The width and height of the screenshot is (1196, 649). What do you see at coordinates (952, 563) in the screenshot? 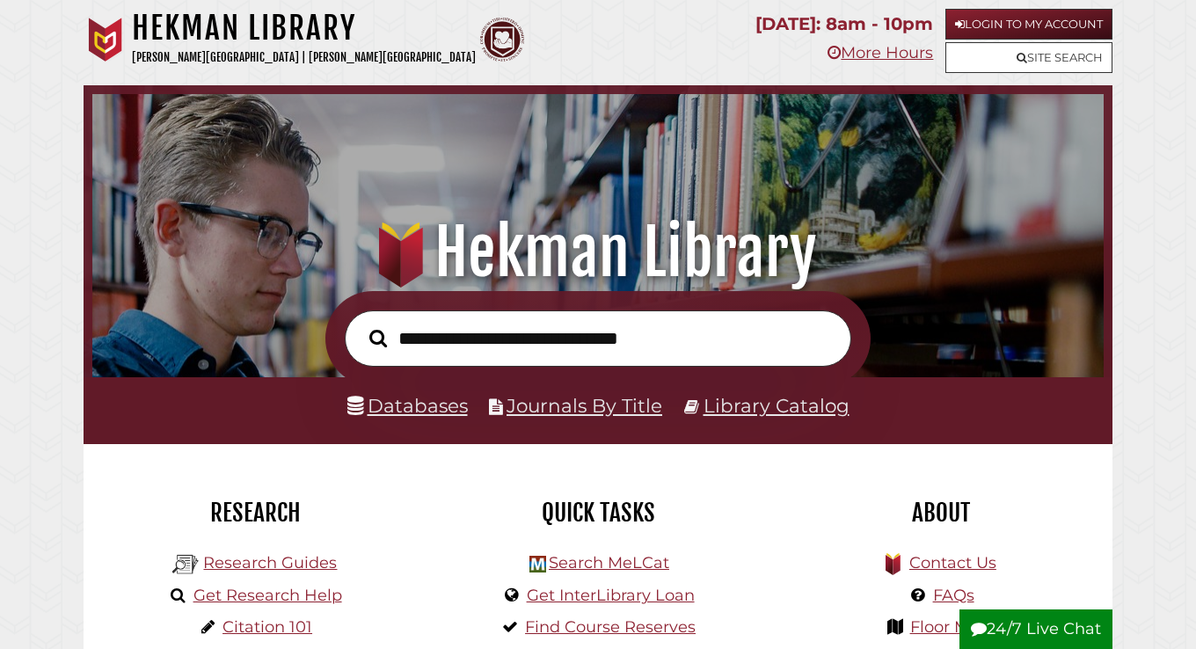
I see `a: Contact Us` at bounding box center [952, 563].